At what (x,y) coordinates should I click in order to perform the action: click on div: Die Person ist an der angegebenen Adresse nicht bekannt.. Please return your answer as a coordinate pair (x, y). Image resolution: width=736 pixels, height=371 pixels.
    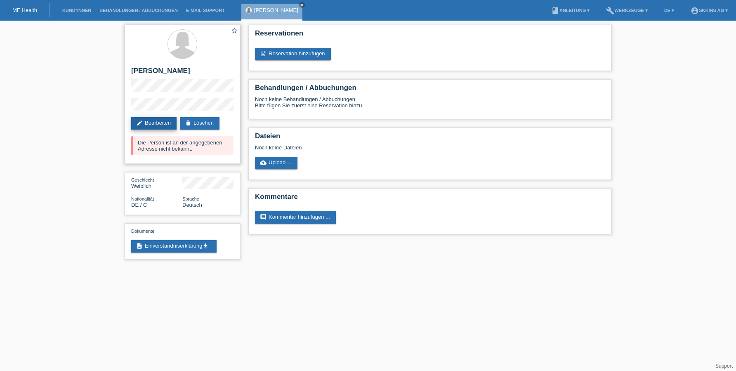
    Looking at the image, I should click on (182, 146).